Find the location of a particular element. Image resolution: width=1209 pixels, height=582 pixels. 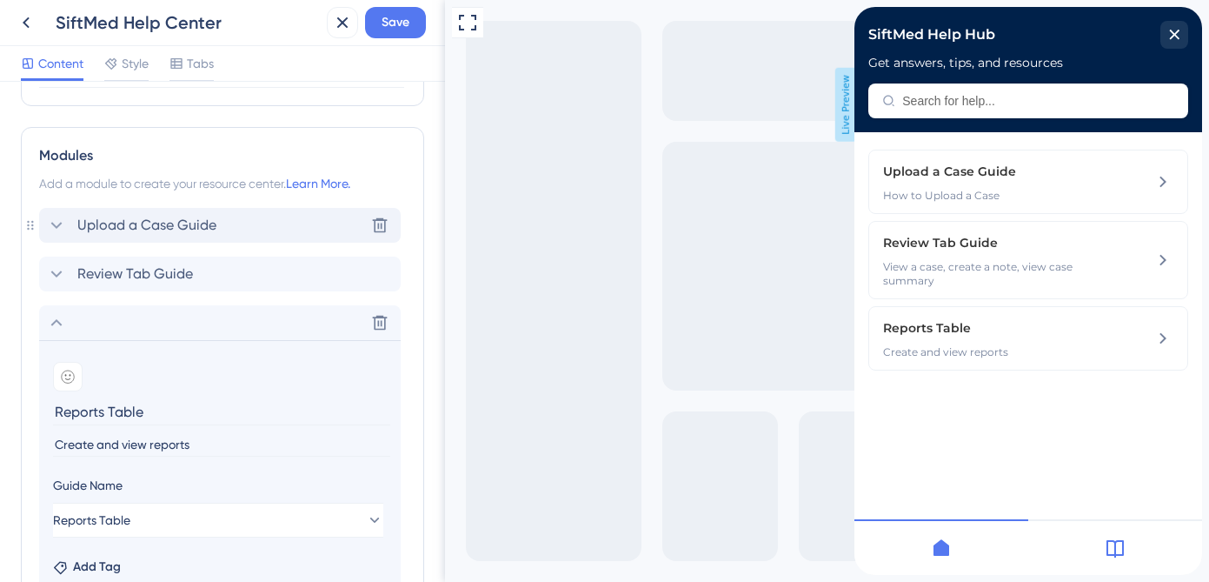

span: Content is located at coordinates (61, 63).